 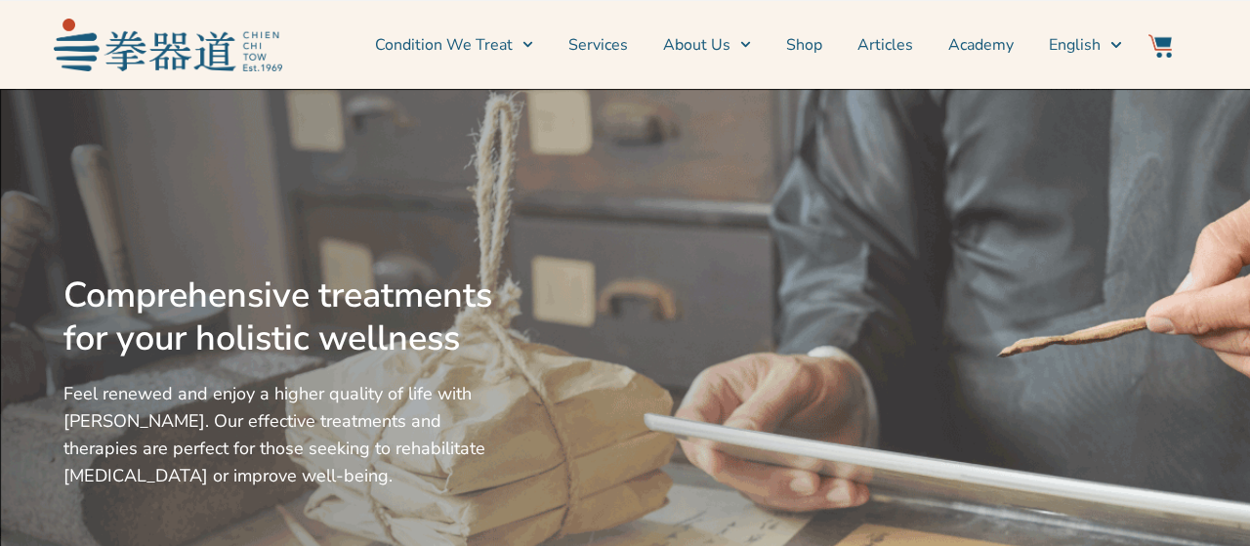 What do you see at coordinates (707, 45) in the screenshot?
I see `a: About Us` at bounding box center [707, 45].